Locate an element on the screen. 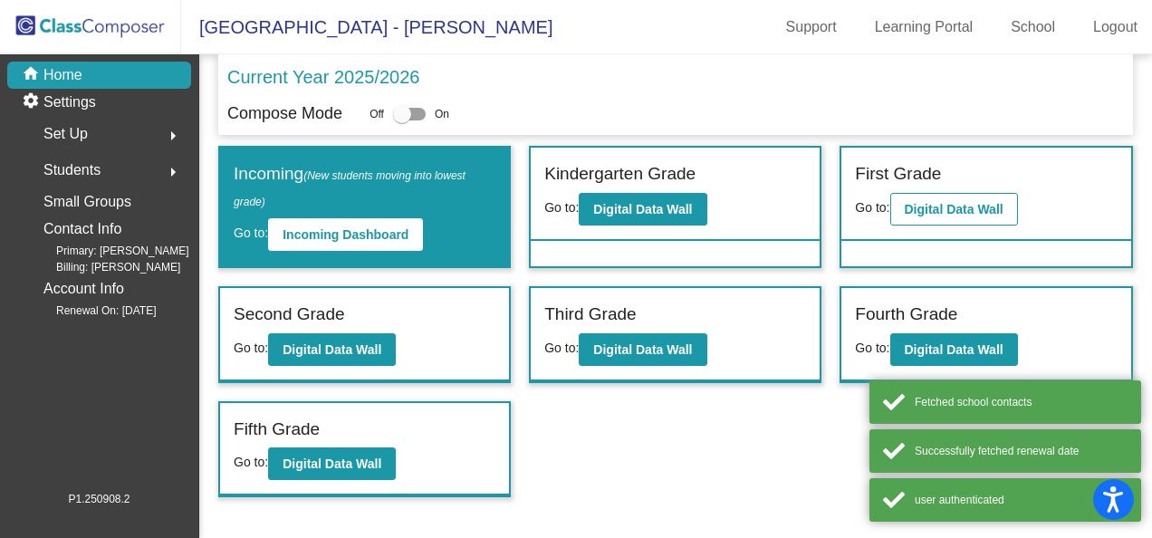  span: On is located at coordinates (442, 114).